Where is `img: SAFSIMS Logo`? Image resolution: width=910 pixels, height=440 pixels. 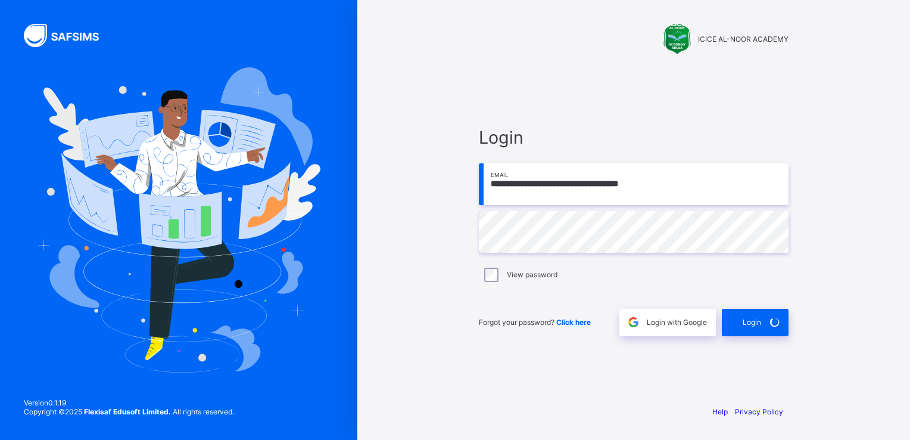
img: SAFSIMS Logo is located at coordinates (69, 35).